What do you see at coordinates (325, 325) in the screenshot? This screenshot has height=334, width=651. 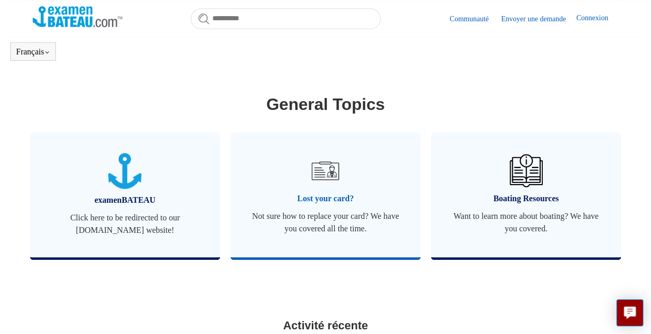 I see `h2: Activité récente` at bounding box center [325, 325].